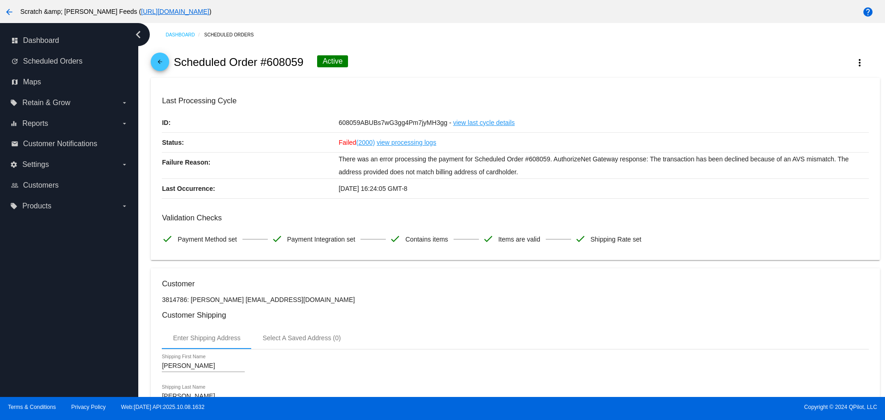 This screenshot has height=420, width=885. What do you see at coordinates (185, 35) in the screenshot?
I see `a: Dashboard` at bounding box center [185, 35].